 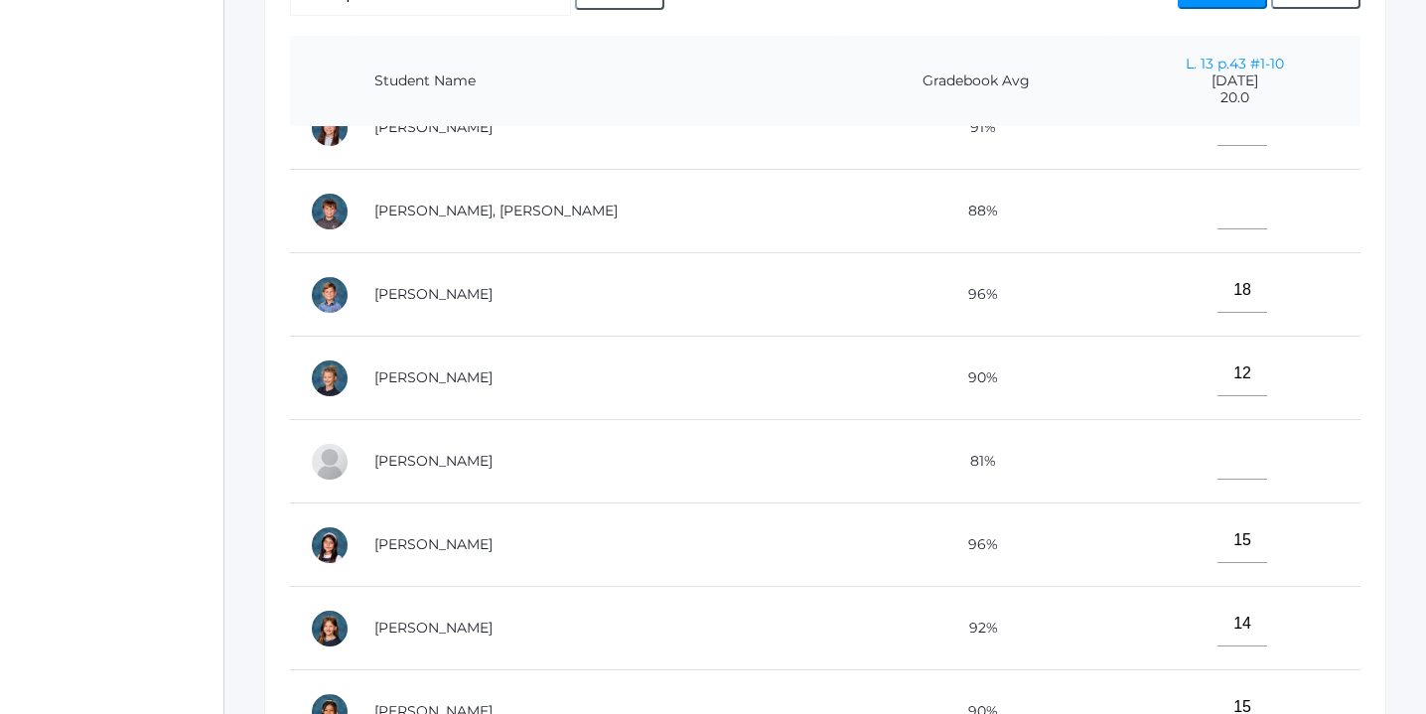 What do you see at coordinates (975, 378) in the screenshot?
I see `td: 90%` at bounding box center [975, 378].